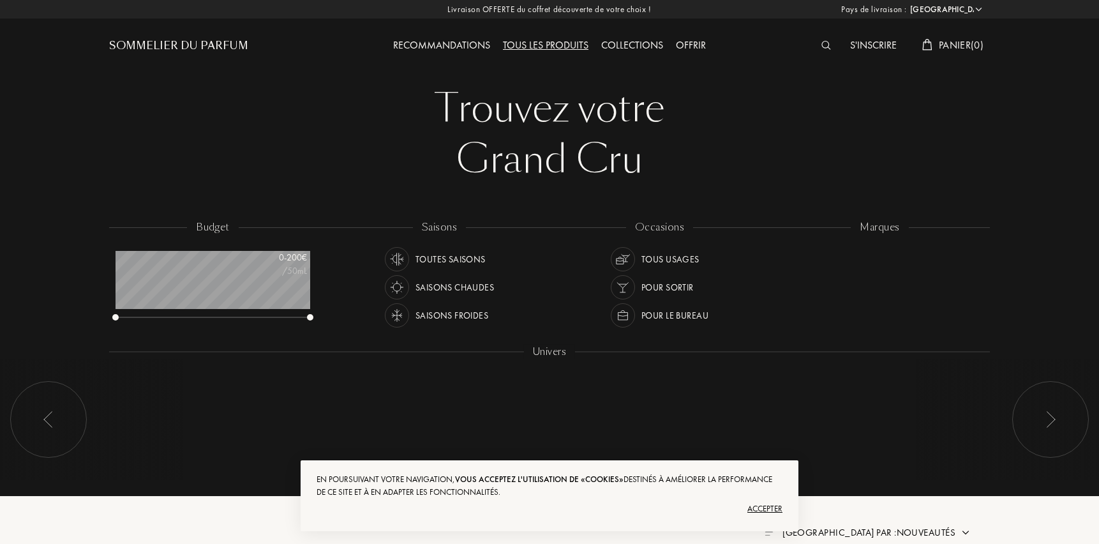 The height and width of the screenshot is (544, 1099). Describe the element at coordinates (623, 287) in the screenshot. I see `img: usage_occasion_party_white.svg` at that location.